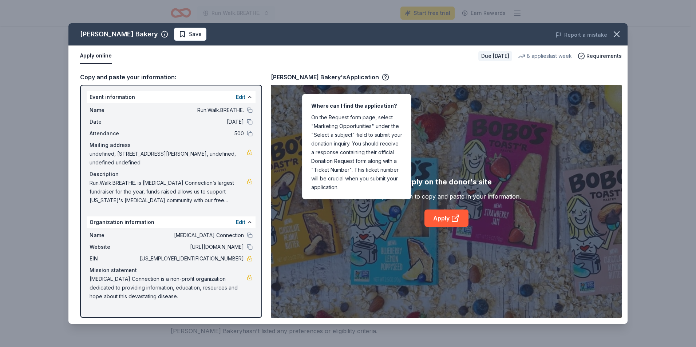 This screenshot has width=696, height=347. What do you see at coordinates (171, 271) in the screenshot?
I see `div: Mission statement` at bounding box center [171, 271].